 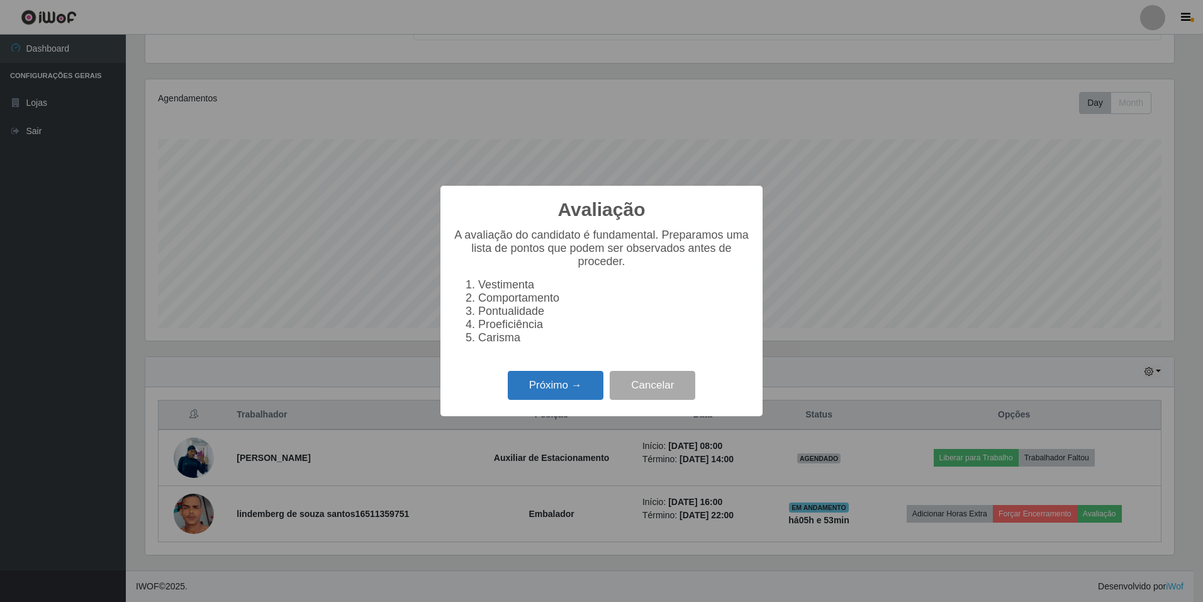 I want to click on li: Comportamento, so click(x=614, y=298).